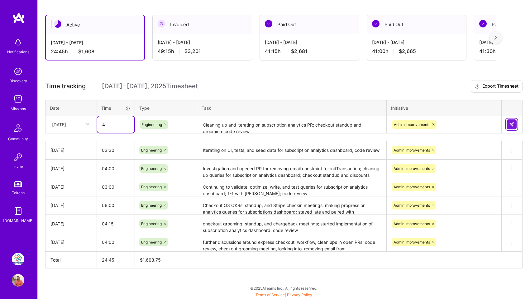 This screenshot has height=299, width=530. What do you see at coordinates (116, 108) in the screenshot?
I see `div: Time` at bounding box center [116, 108].